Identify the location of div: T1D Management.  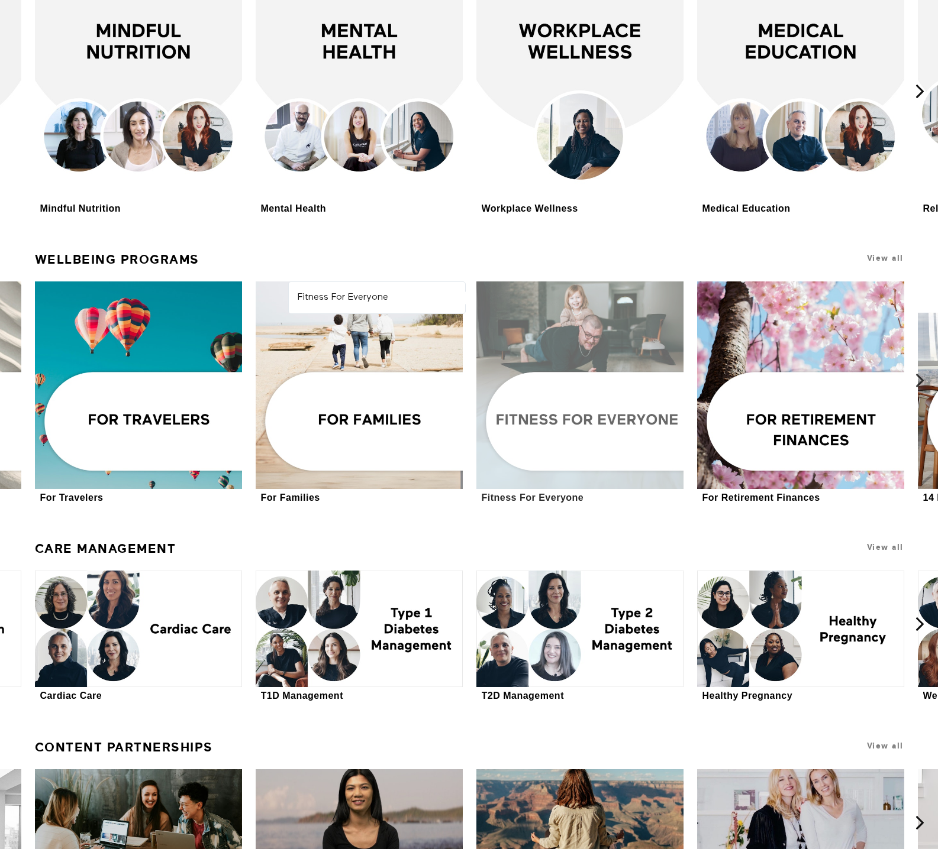
(302, 696).